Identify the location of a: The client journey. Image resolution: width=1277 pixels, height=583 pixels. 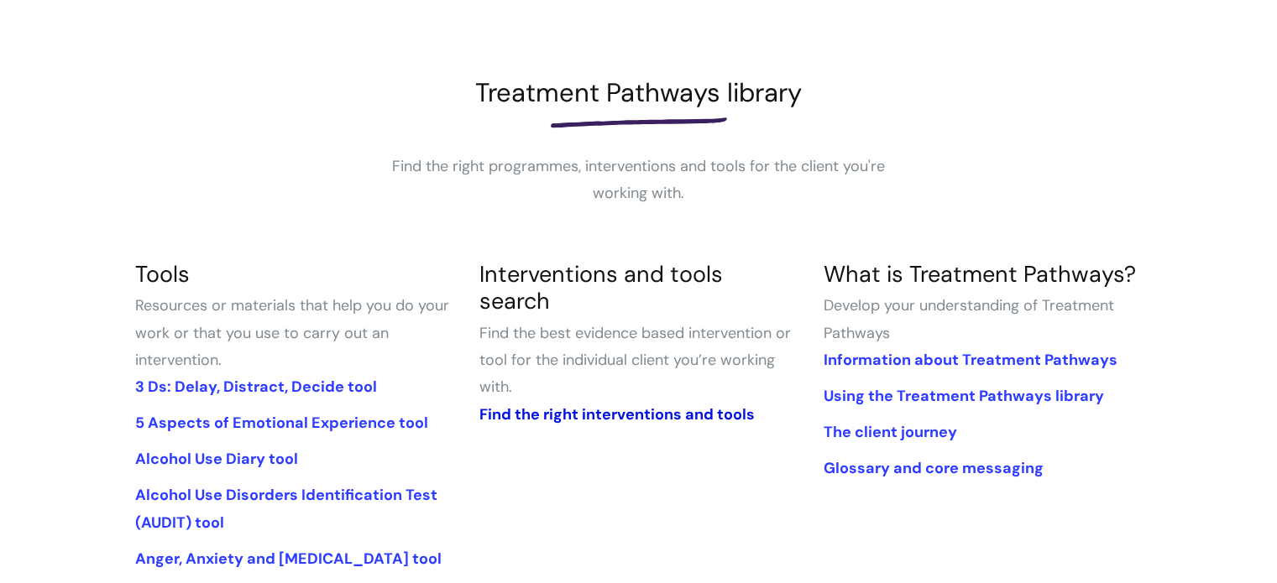
(889, 432).